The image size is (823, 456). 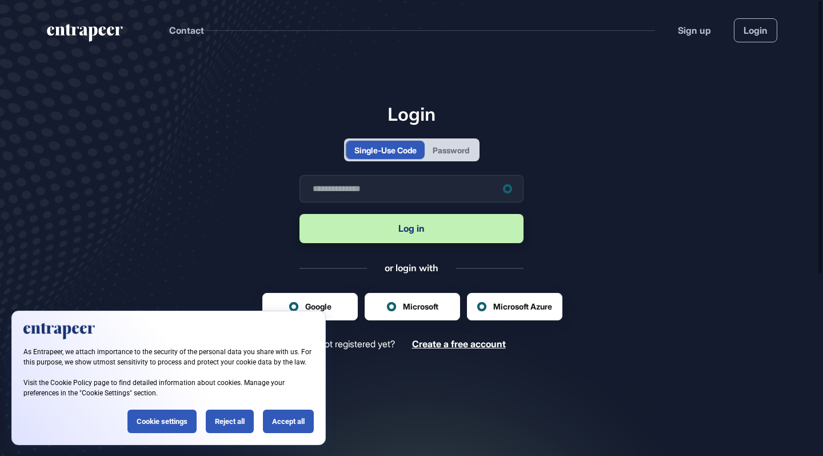 What do you see at coordinates (385, 150) in the screenshot?
I see `div: Single-Use Code` at bounding box center [385, 150].